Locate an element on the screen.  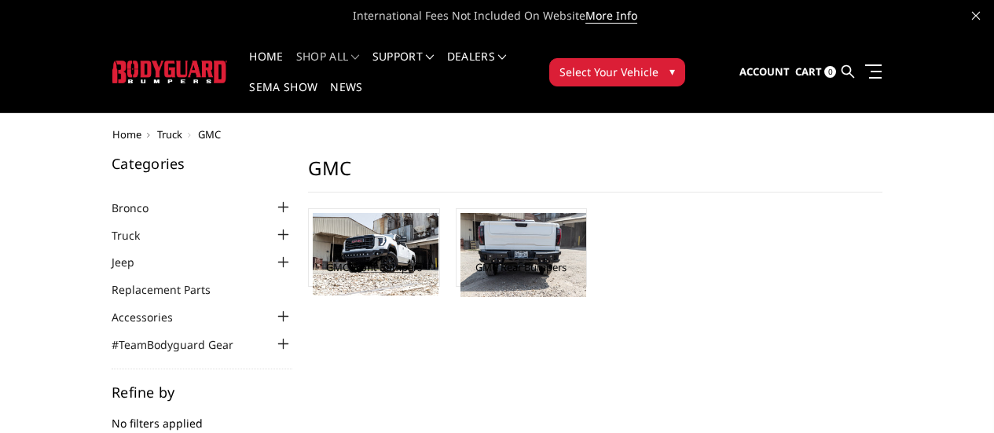
button: Select Your Vehicle is located at coordinates (617, 72).